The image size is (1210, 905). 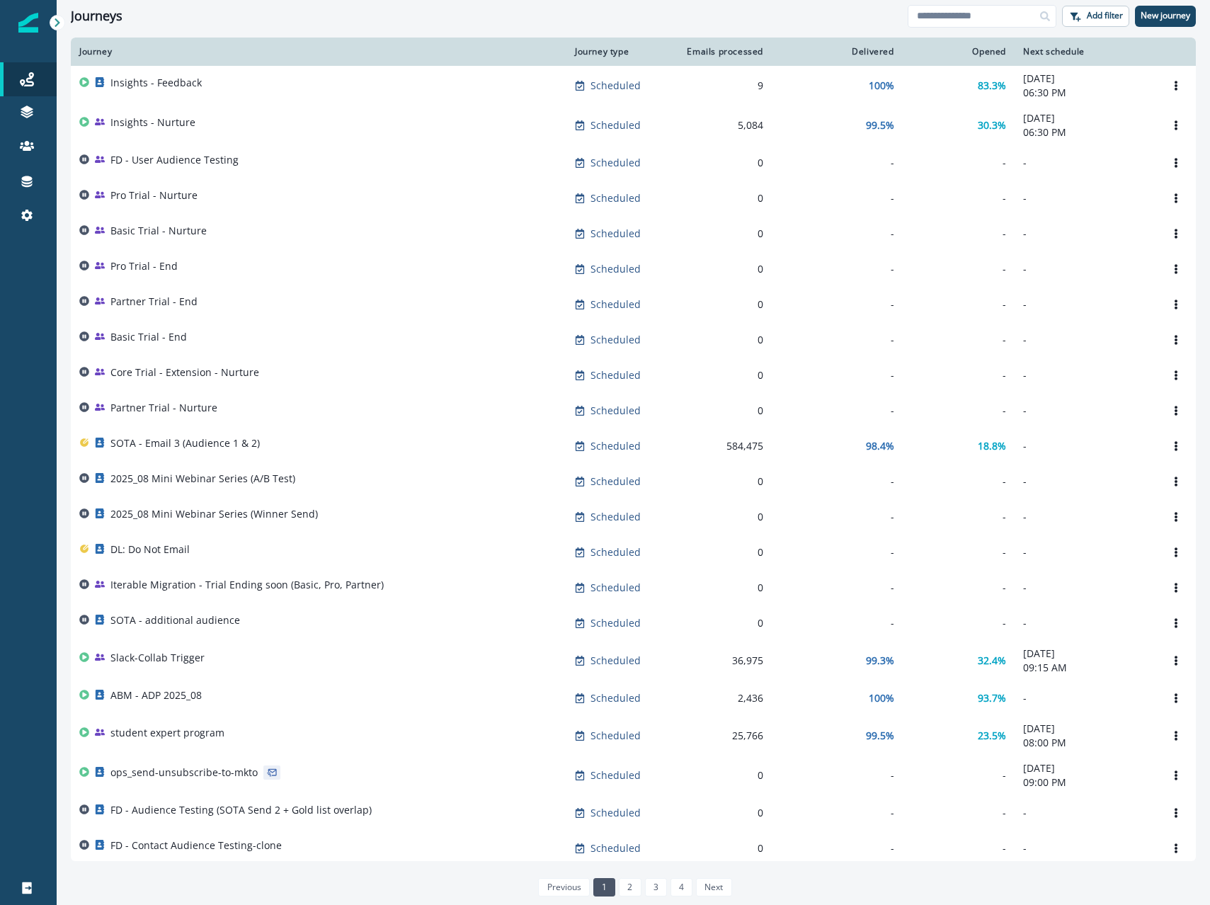 I want to click on p: ABM - ADP 2025_08, so click(x=156, y=695).